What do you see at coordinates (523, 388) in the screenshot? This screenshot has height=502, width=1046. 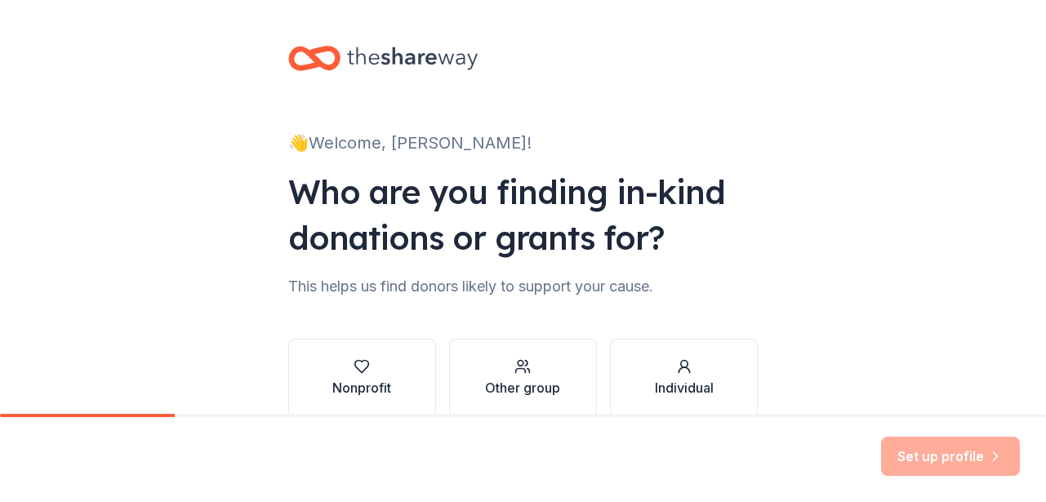 I see `div: Other group` at bounding box center [523, 388].